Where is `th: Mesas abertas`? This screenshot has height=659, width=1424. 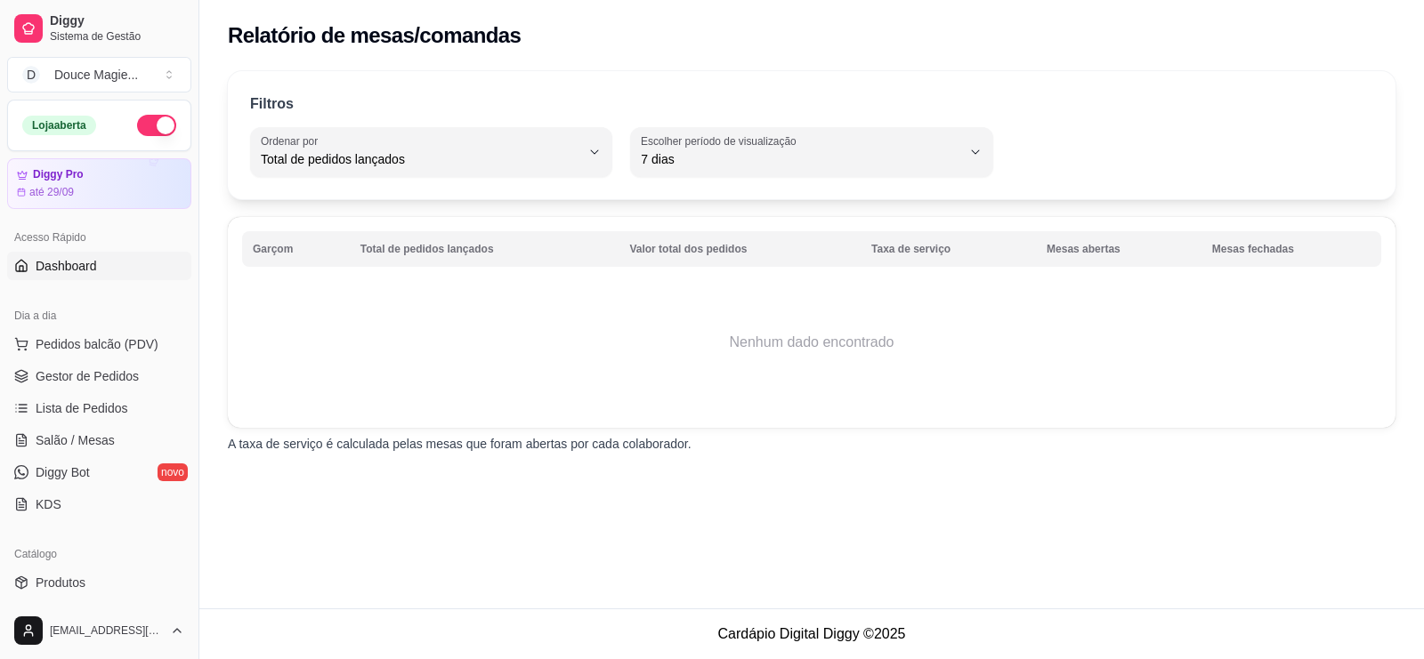
th: Mesas abertas is located at coordinates (1118, 249).